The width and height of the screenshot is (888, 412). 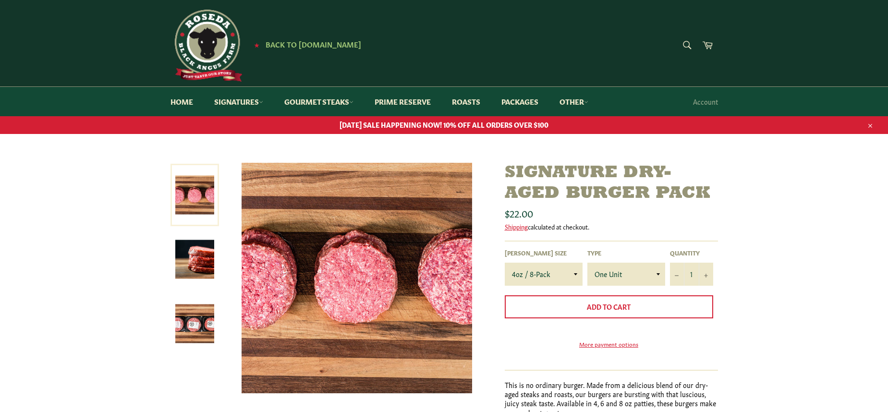 What do you see at coordinates (612, 184) in the screenshot?
I see `h1: Signature Dry-Aged Burger Pack` at bounding box center [612, 184].